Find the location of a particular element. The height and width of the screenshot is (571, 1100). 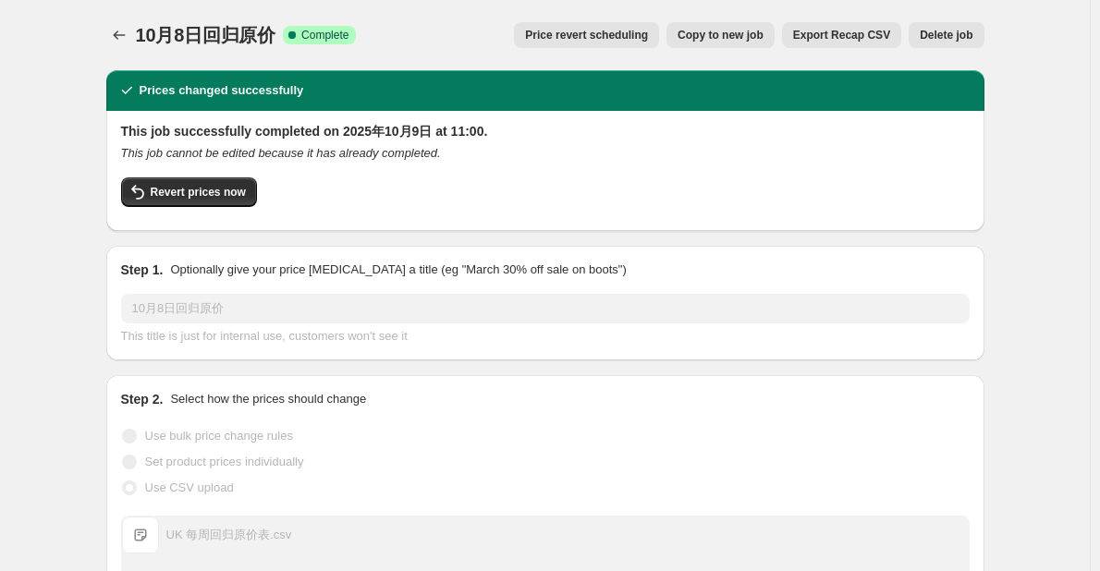

span: Revert prices now is located at coordinates (198, 192).